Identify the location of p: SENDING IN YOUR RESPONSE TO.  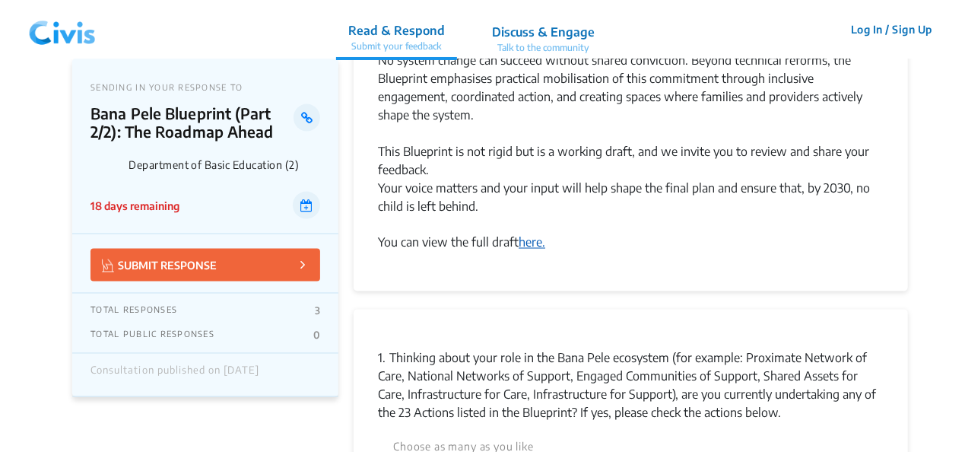
(205, 87).